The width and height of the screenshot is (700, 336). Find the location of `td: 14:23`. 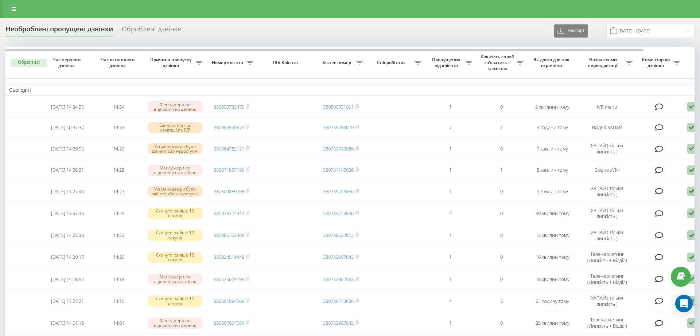

td: 14:23 is located at coordinates (119, 236).